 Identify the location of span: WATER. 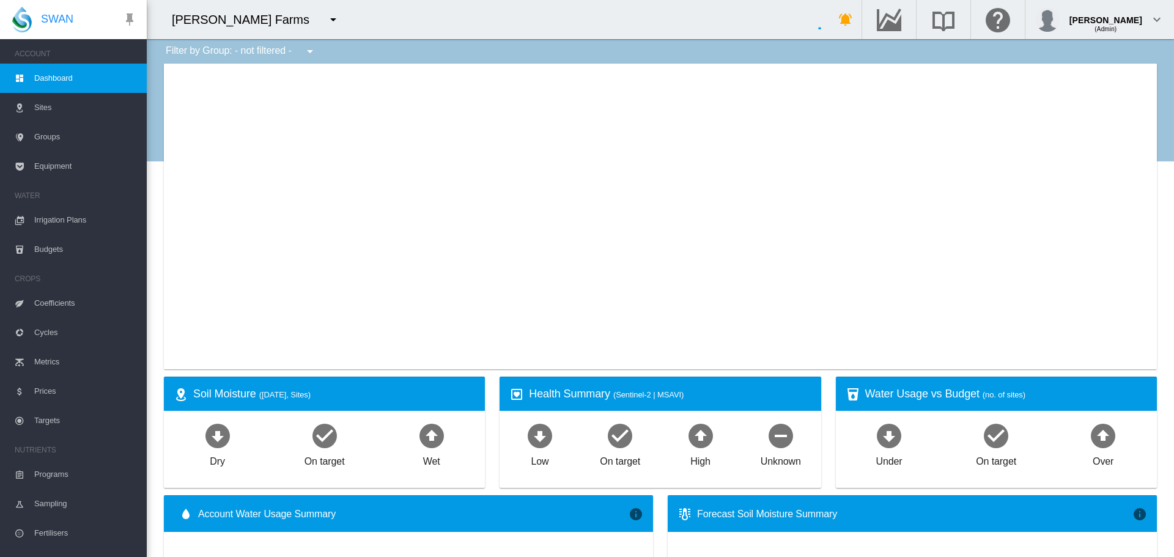
(76, 196).